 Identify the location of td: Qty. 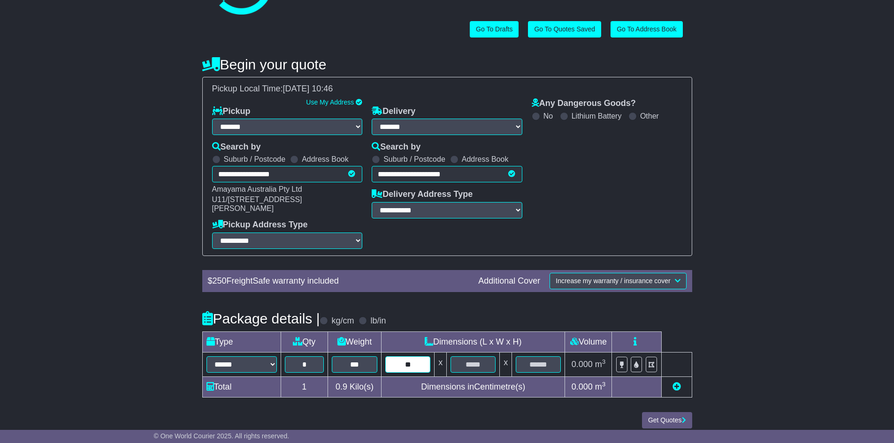
(304, 342).